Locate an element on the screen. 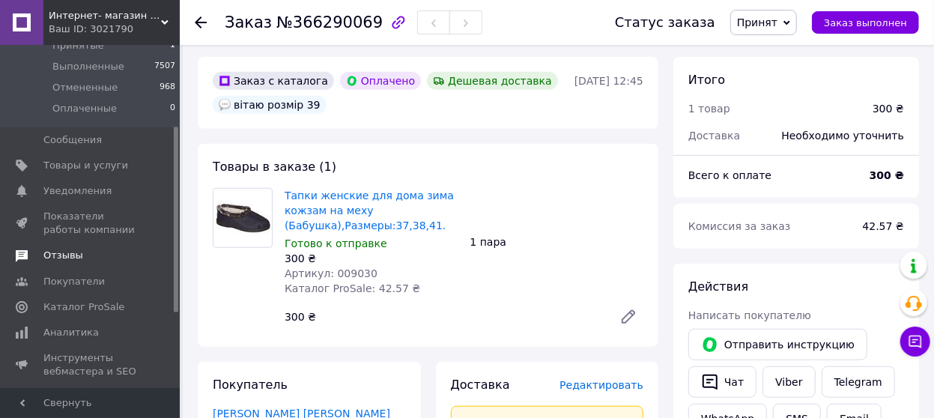  span: Артикул: 009030 is located at coordinates (331, 273).